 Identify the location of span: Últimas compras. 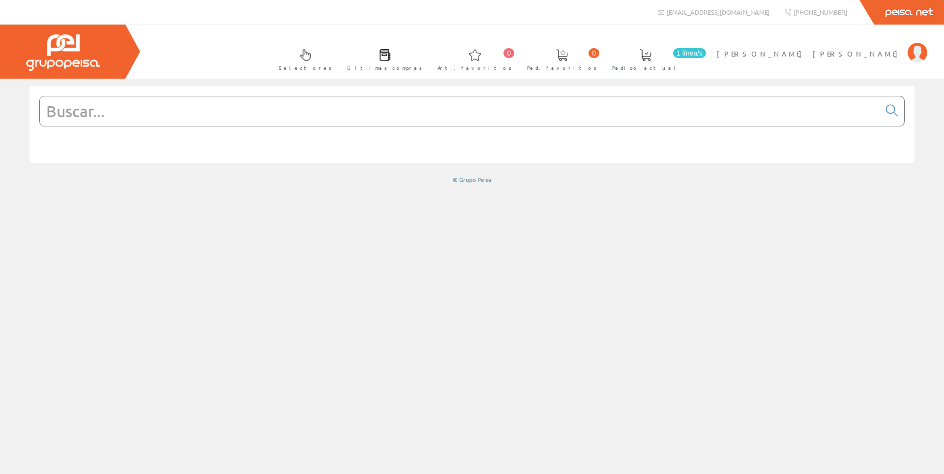
(384, 68).